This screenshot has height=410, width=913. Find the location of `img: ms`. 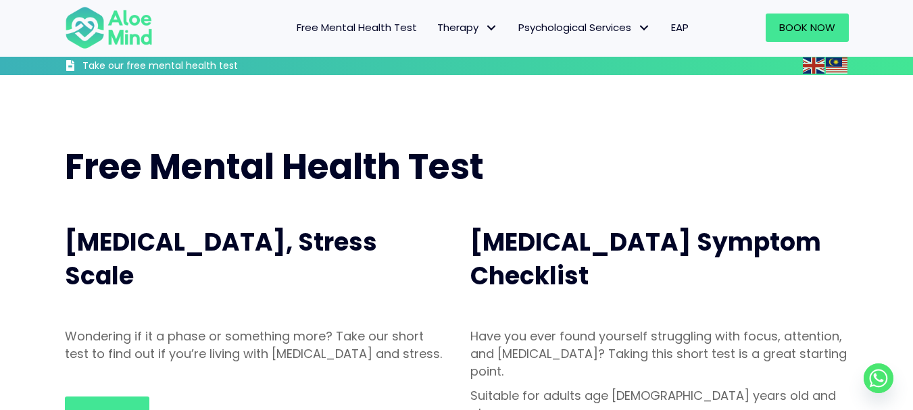

img: ms is located at coordinates (837, 66).